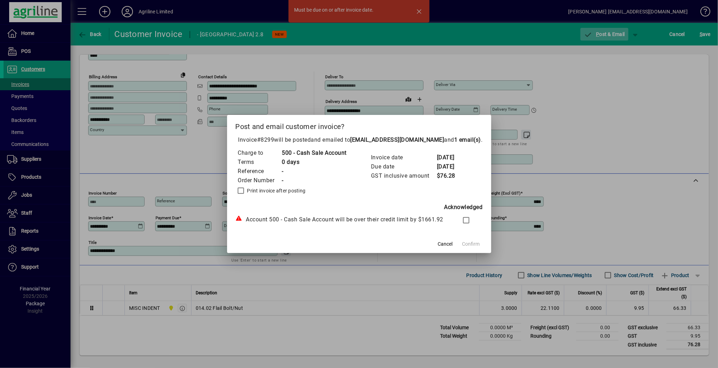  Describe the element at coordinates (446, 244) in the screenshot. I see `span: Cancel` at that location.